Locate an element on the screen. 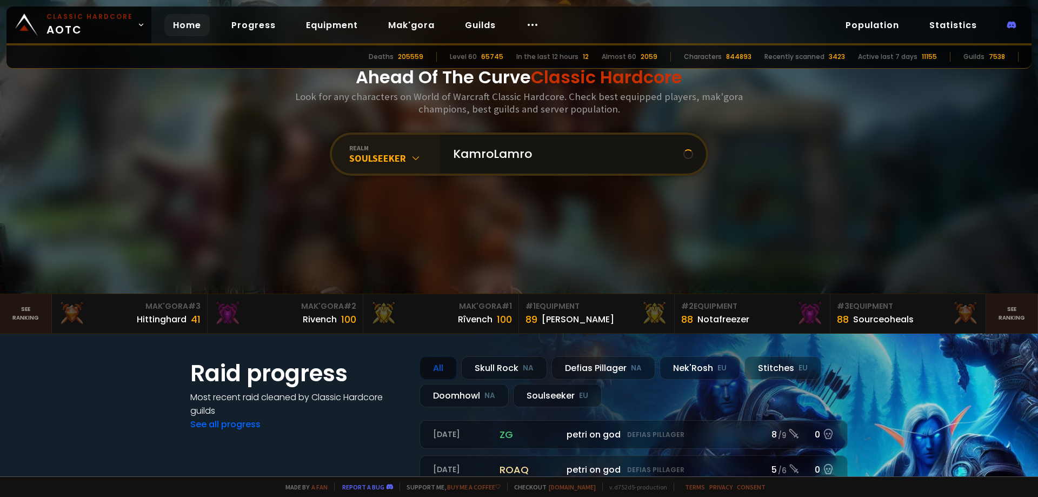 This screenshot has height=497, width=1038. div: 3423 is located at coordinates (837, 57).